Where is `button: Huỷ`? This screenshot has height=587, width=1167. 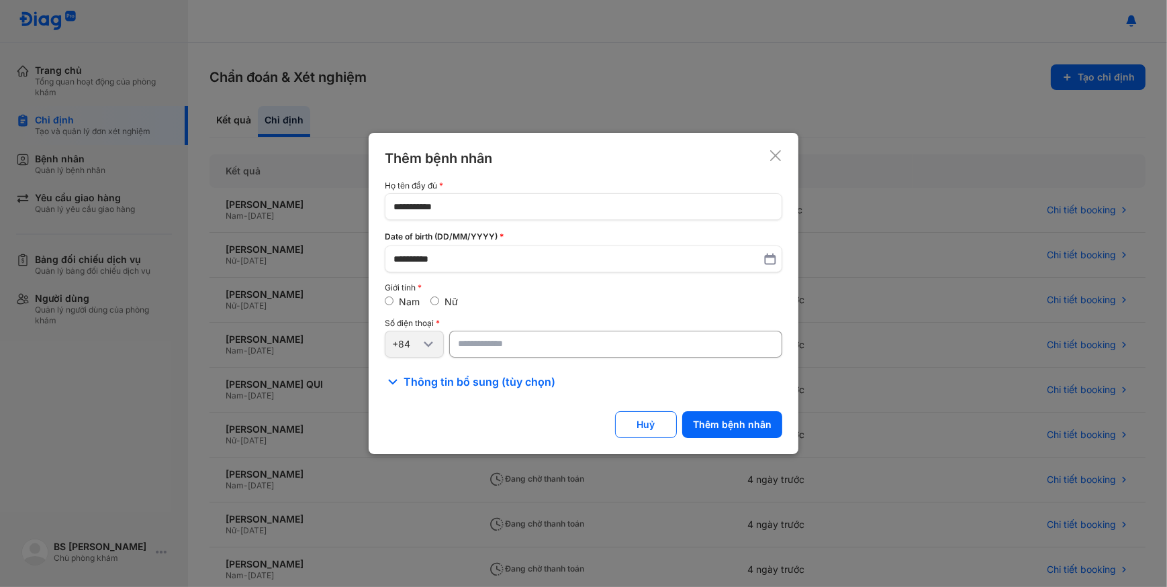
button: Huỷ is located at coordinates (646, 425).